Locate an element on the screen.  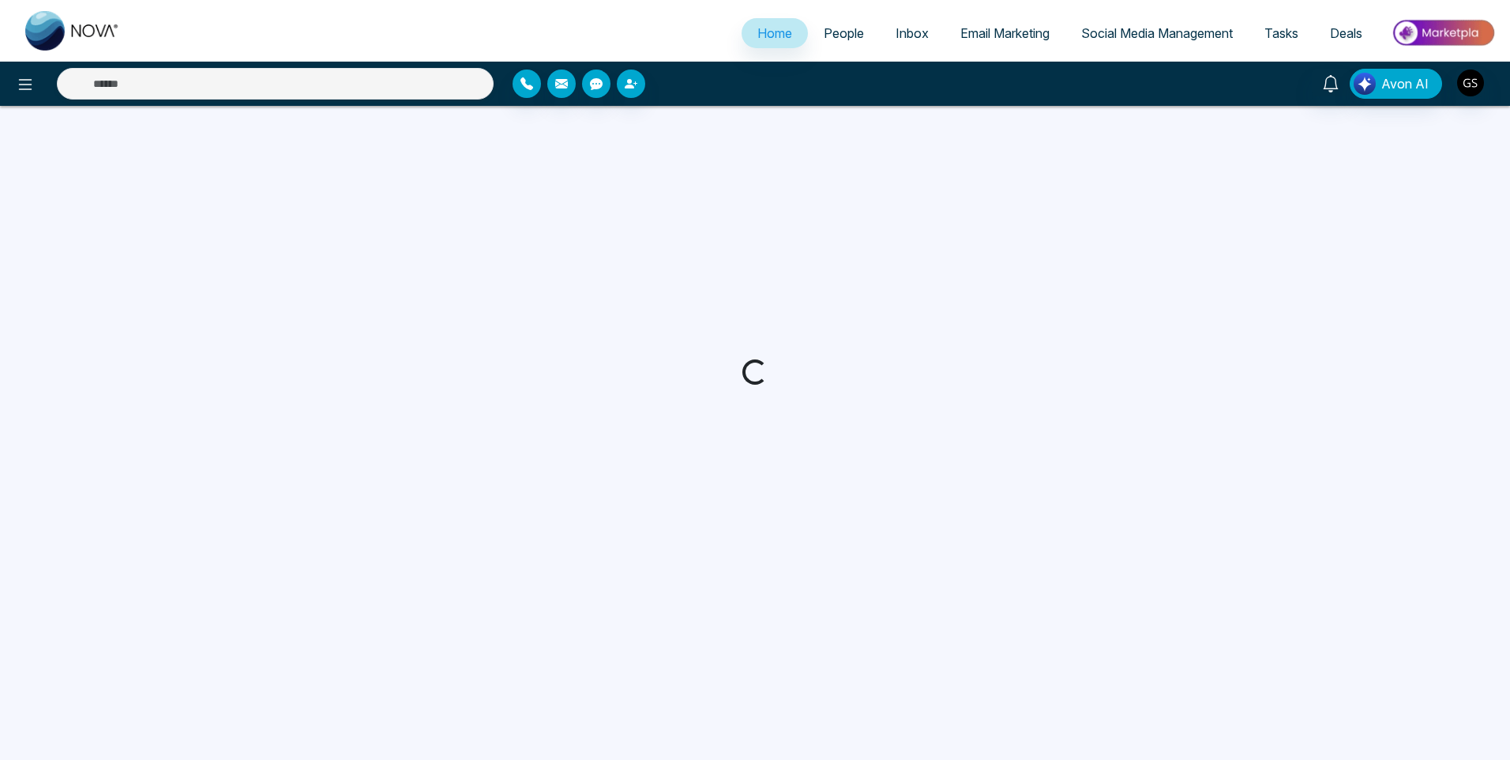
img: Lead Flow is located at coordinates (1365, 84).